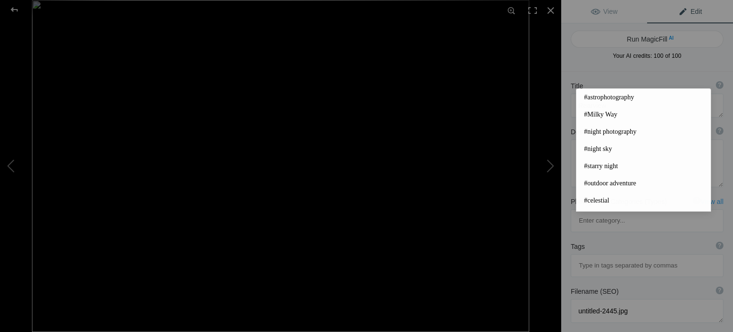  I want to click on span: #astrophotography, so click(643, 97).